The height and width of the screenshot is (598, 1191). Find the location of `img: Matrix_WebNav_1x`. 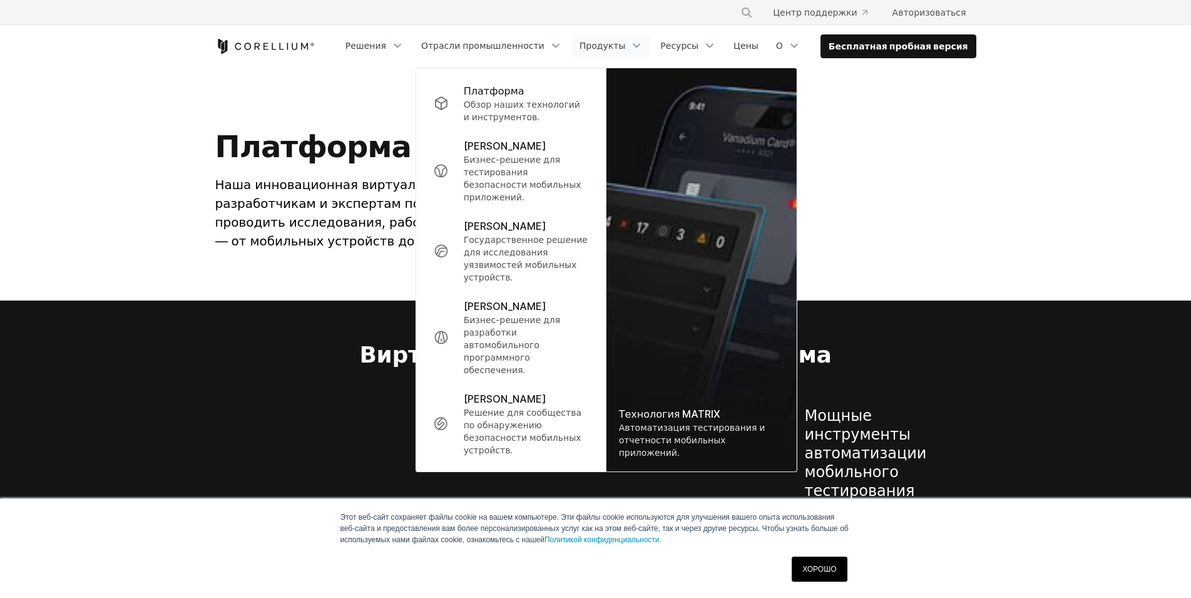

img: Matrix_WebNav_1x is located at coordinates (701, 270).